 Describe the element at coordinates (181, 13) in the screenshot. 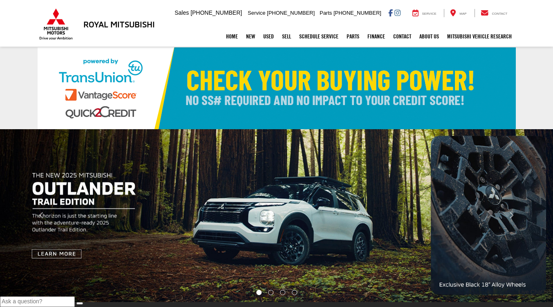

I see `span: Sales` at that location.